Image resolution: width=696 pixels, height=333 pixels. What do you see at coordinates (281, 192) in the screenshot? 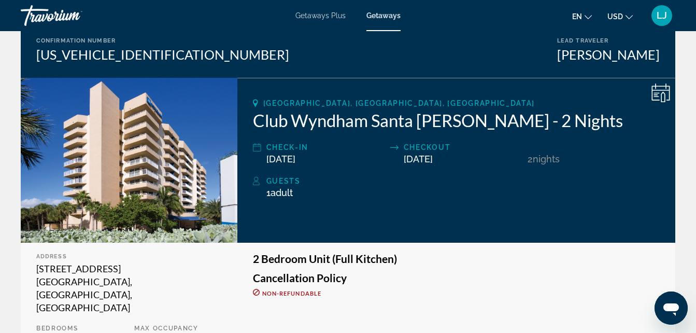
I see `span: Adult` at bounding box center [281, 192].